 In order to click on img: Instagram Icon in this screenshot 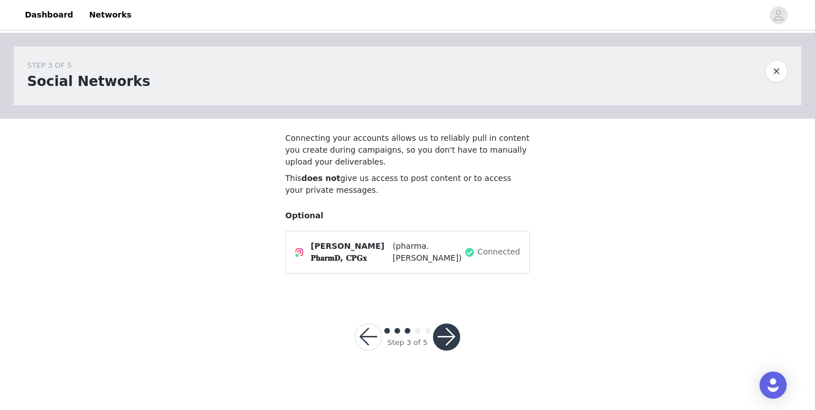, I will do `click(300, 253)`.